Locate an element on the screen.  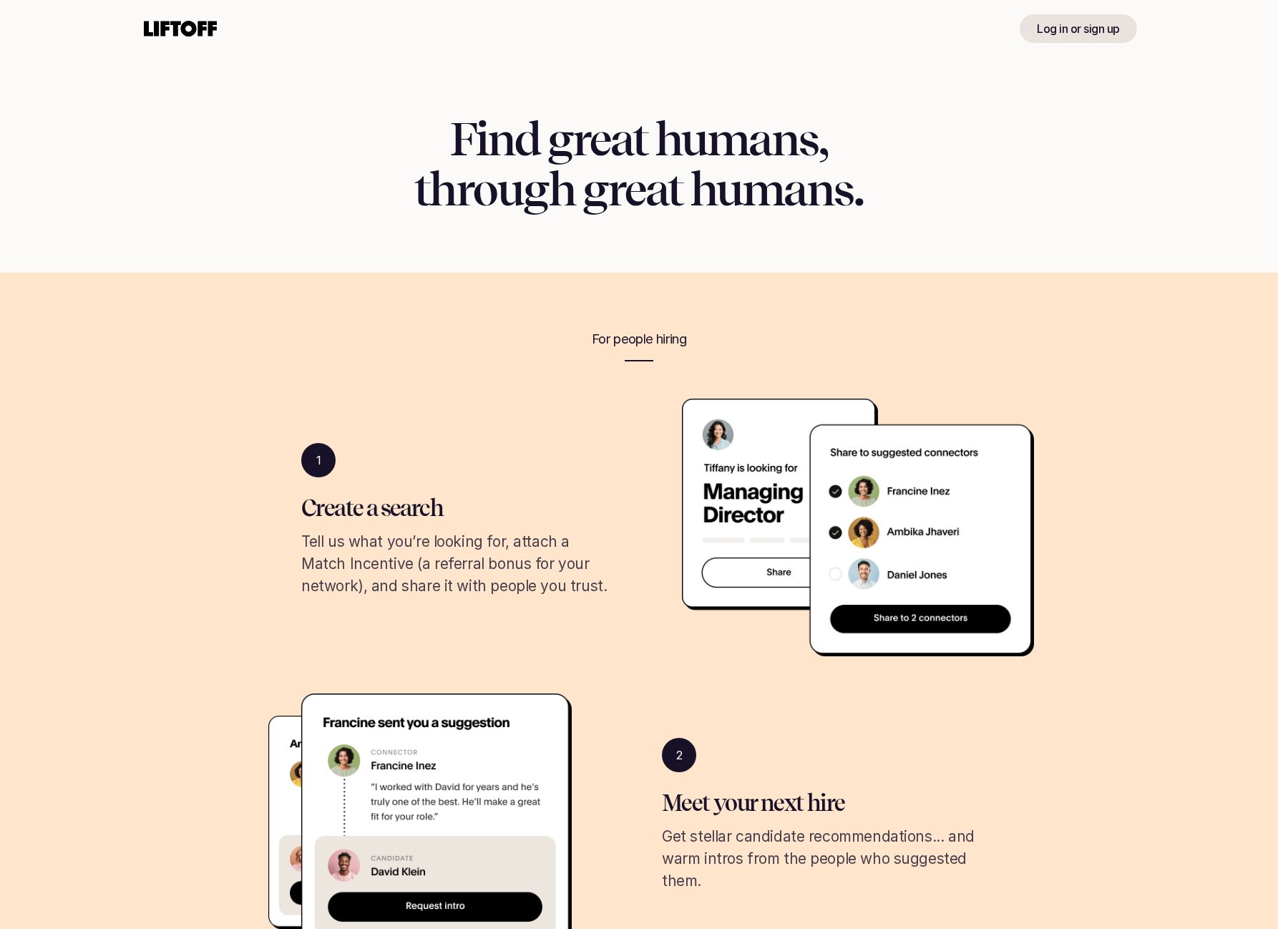
p: 1 is located at coordinates (318, 460).